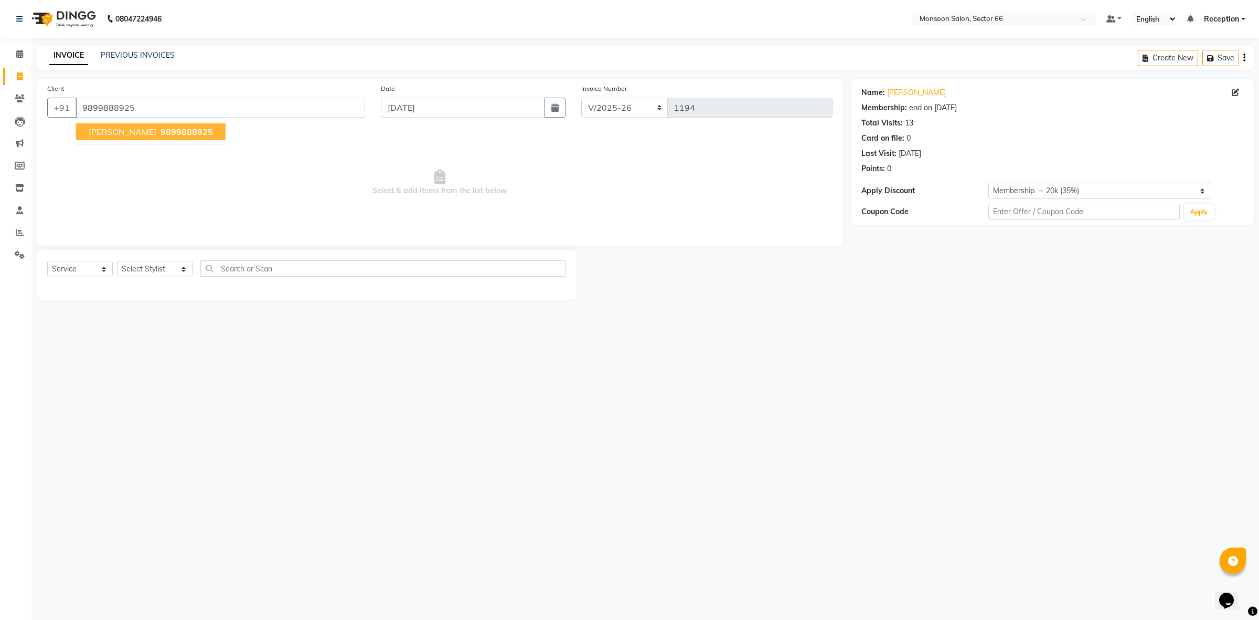  I want to click on div: Card on file:, so click(883, 138).